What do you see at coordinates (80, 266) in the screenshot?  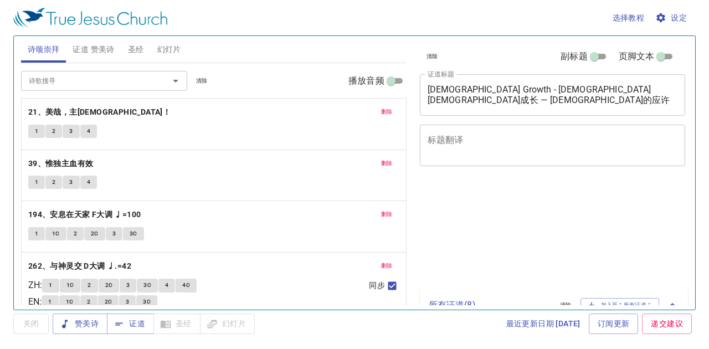 I see `b: 262、与神灵交 D大调 ♩.=42` at bounding box center [80, 266].